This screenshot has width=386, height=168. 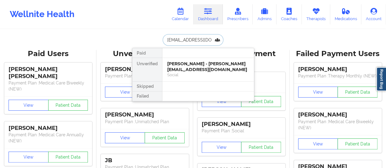 I want to click on div: JB, so click(x=145, y=160).